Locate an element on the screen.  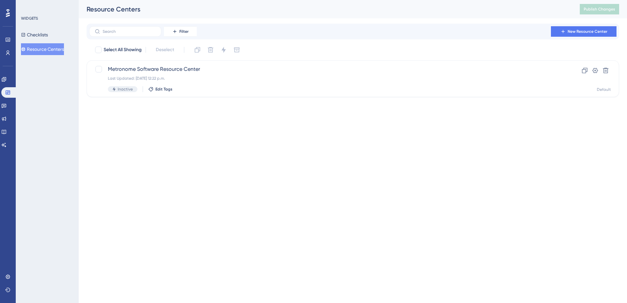
div: Default is located at coordinates (604, 90).